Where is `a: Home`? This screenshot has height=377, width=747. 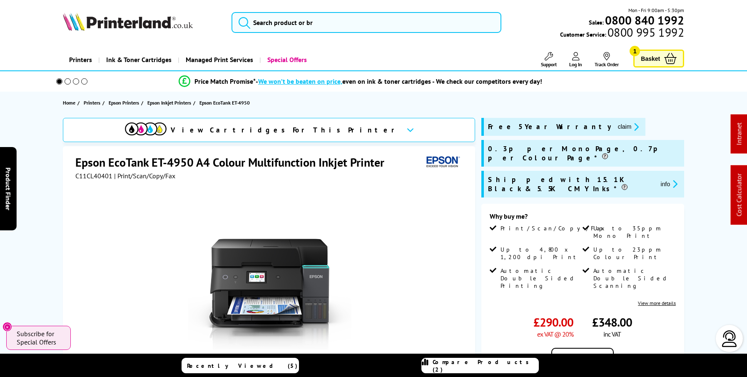 a: Home is located at coordinates (70, 102).